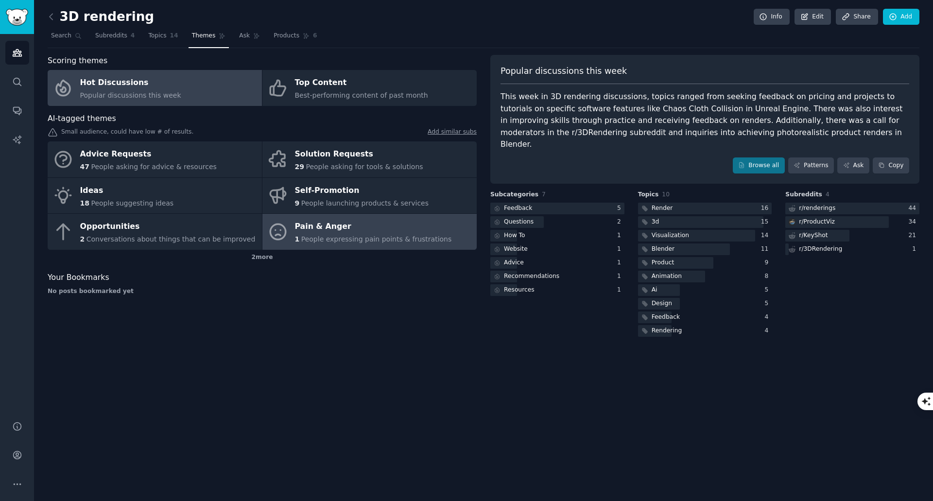  What do you see at coordinates (820, 249) in the screenshot?
I see `div: r/ 3DRendering` at bounding box center [820, 249].